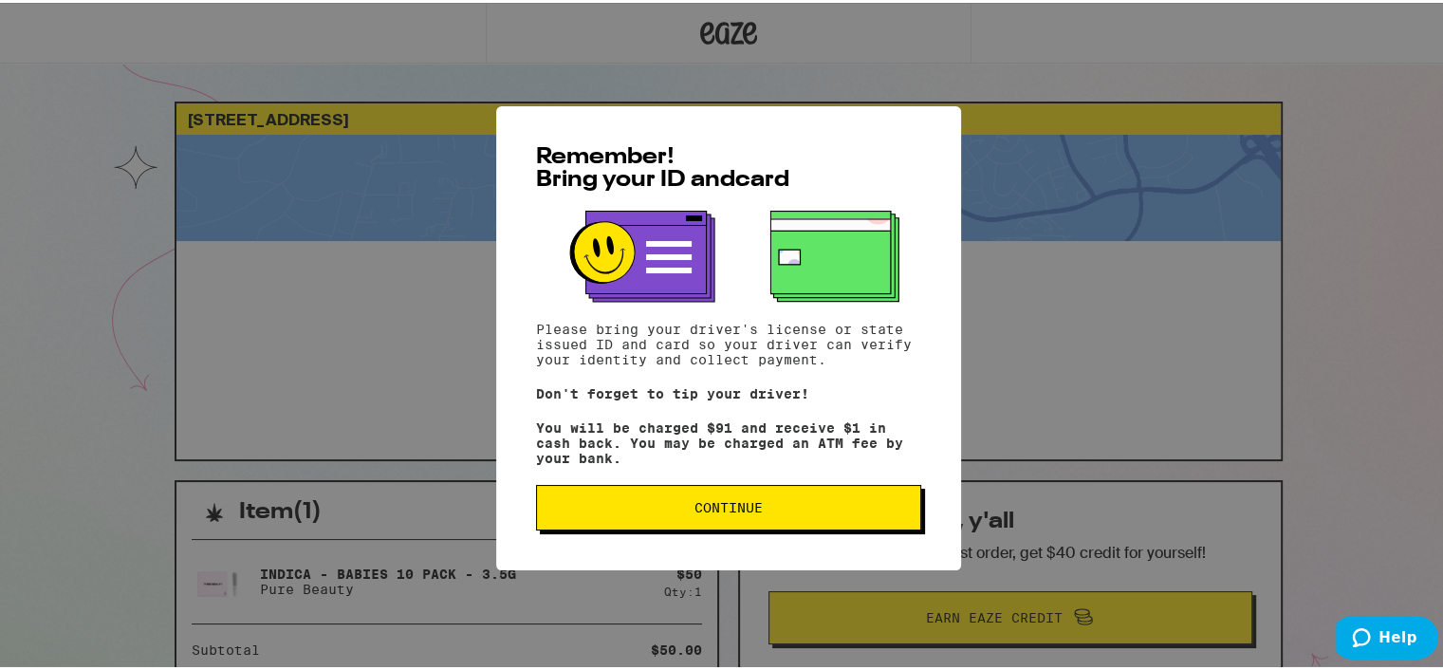 Image resolution: width=1443 pixels, height=670 pixels. I want to click on span: Remember! Bring your ID and card, so click(662, 166).